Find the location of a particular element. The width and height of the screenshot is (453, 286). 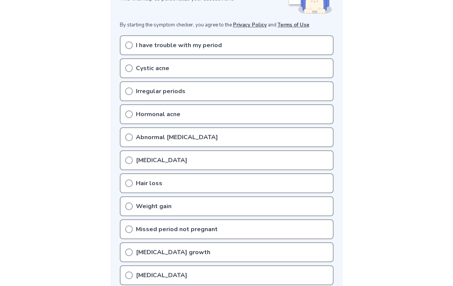

p: Irregular periods is located at coordinates (160, 91).